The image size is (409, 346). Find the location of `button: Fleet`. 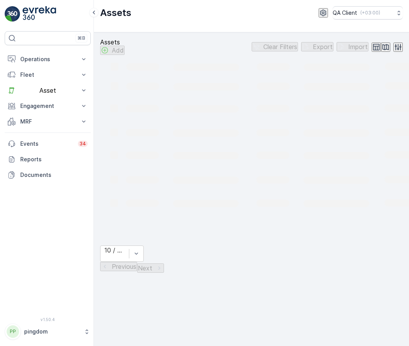

button: Fleet is located at coordinates (48, 75).